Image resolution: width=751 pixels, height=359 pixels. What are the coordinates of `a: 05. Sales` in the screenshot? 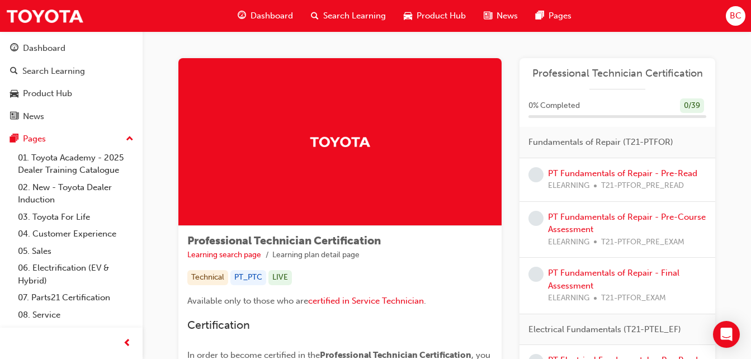 It's located at (75, 251).